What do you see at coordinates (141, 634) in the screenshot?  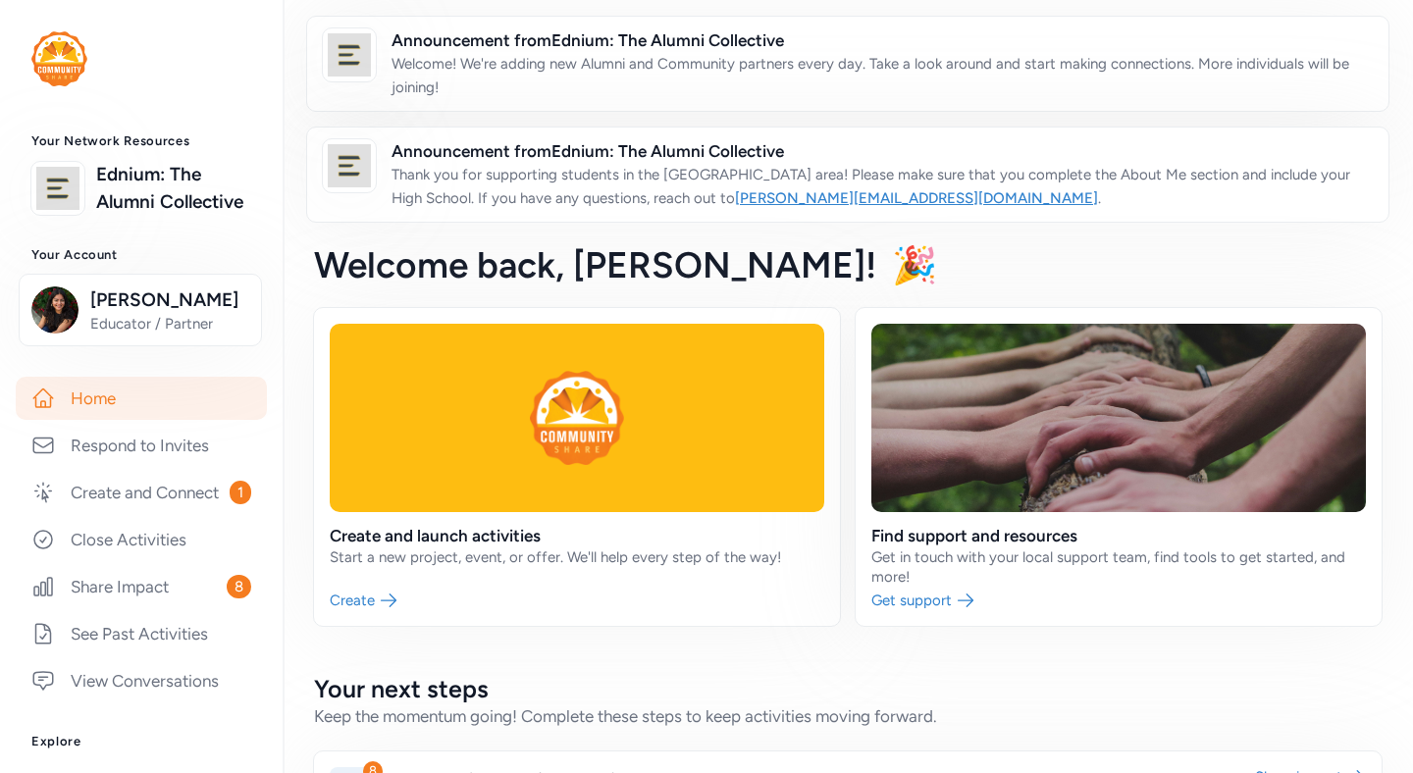 I see `a: See Past Activities` at bounding box center [141, 634].